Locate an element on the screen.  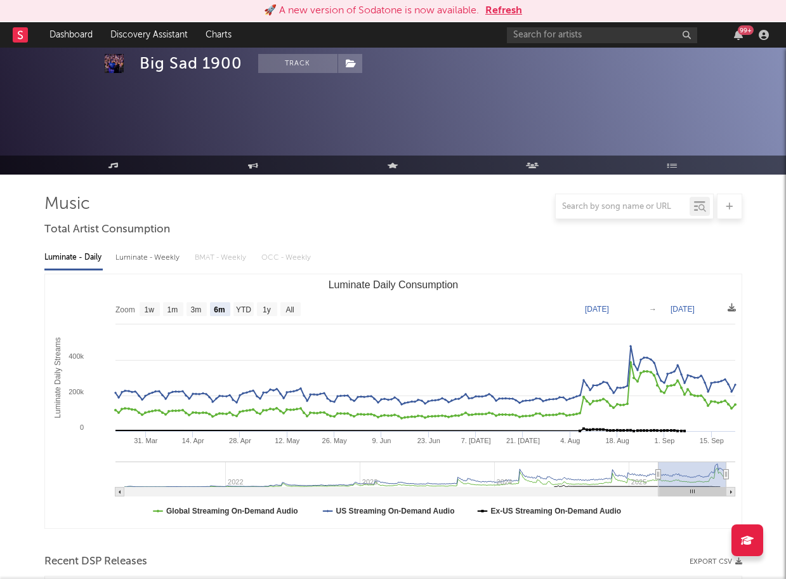
text: 1. Sep is located at coordinates (664, 440).